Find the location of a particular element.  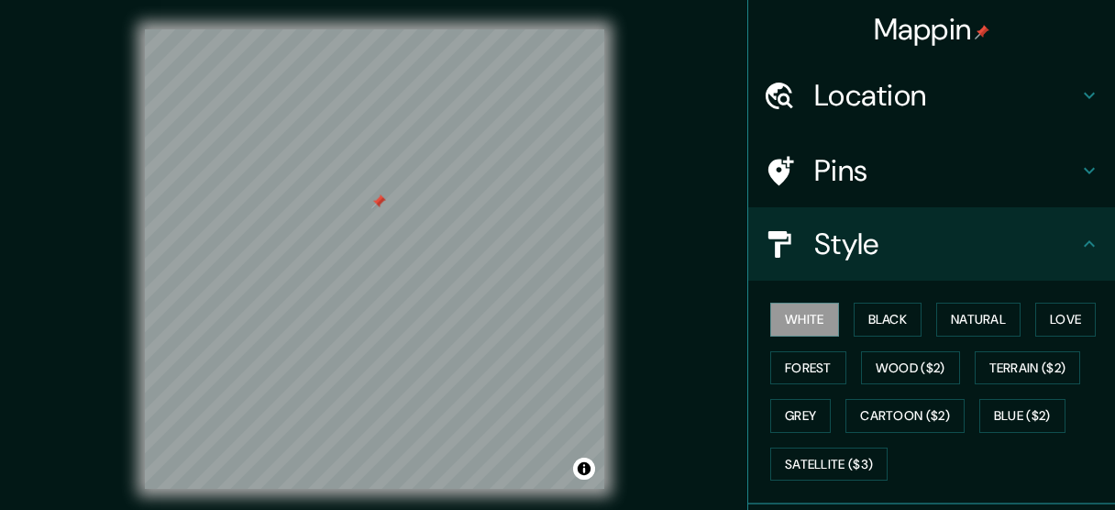

canvas: Map is located at coordinates (374, 258).